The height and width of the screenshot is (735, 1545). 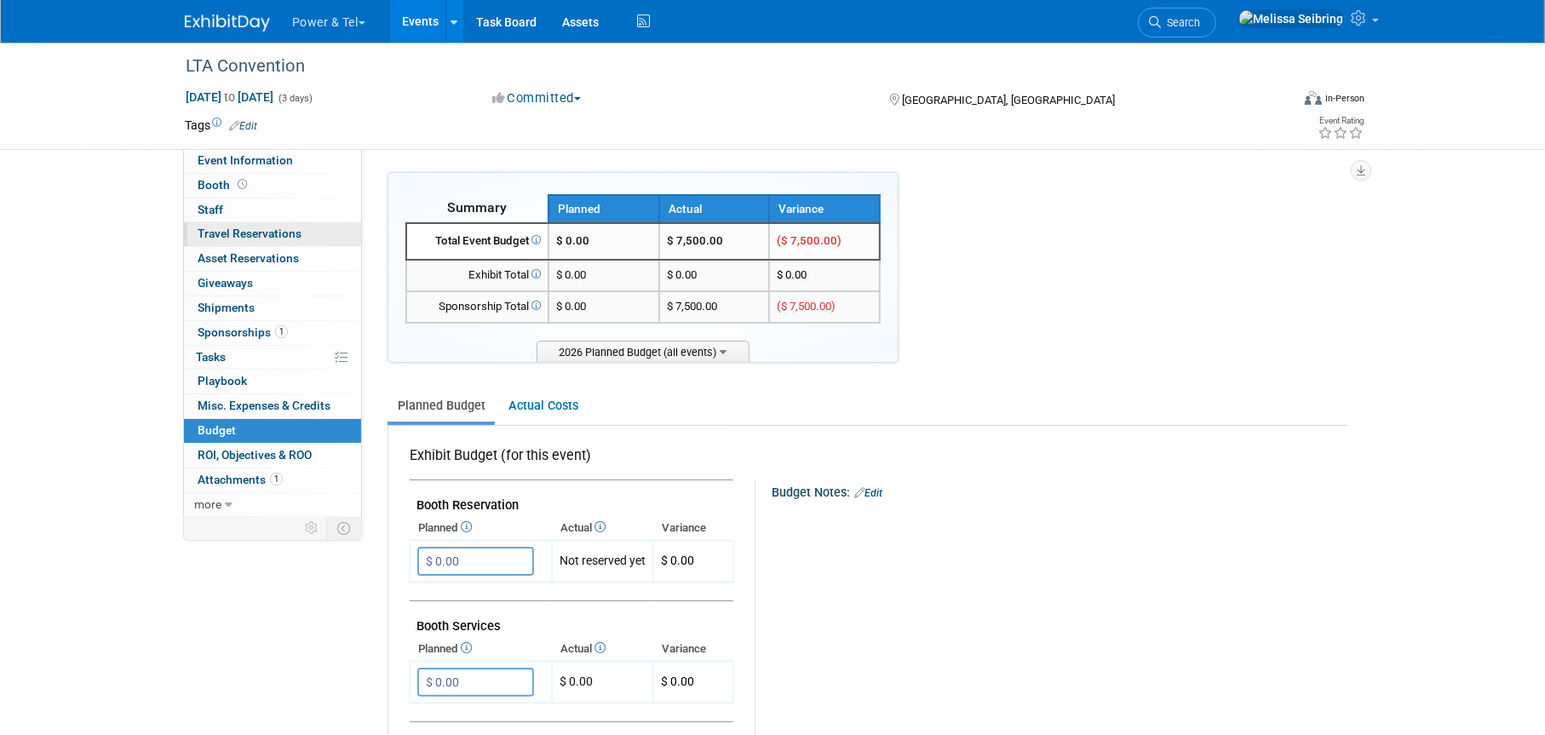 What do you see at coordinates (643, 351) in the screenshot?
I see `span: 2026 Planned Budget (all events)` at bounding box center [643, 351].